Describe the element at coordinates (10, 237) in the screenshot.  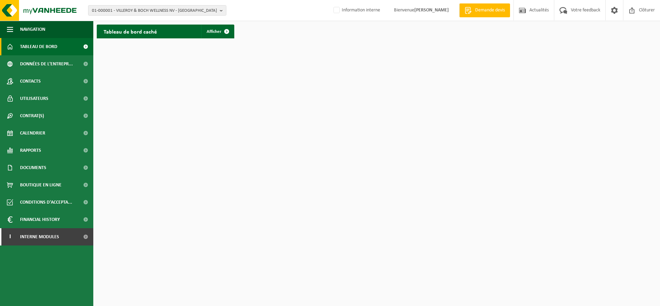
I see `span: I` at that location.